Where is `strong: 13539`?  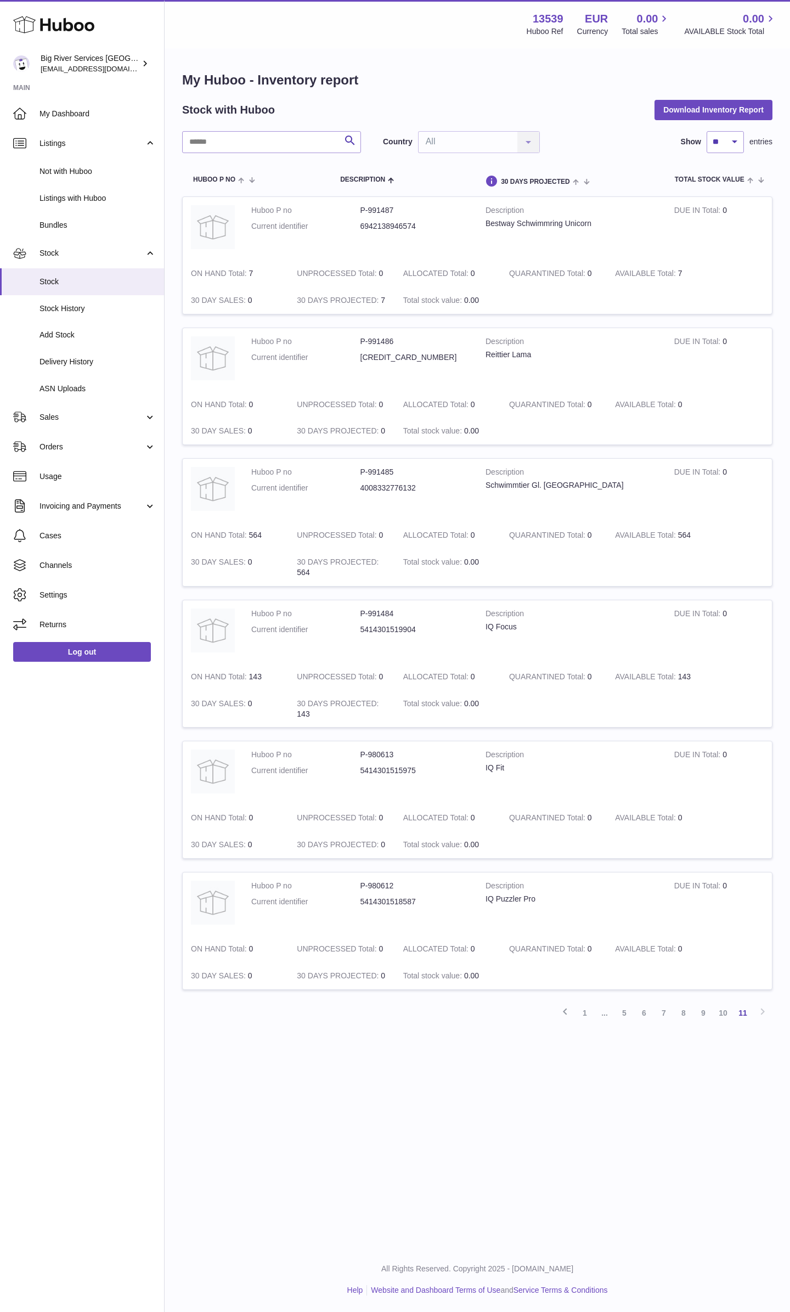 strong: 13539 is located at coordinates (548, 19).